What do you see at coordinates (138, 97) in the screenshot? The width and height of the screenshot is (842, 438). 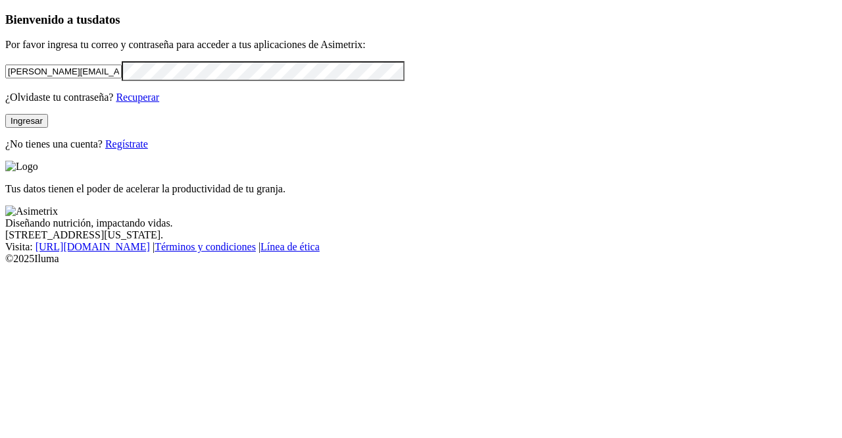 I see `a: Recuperar` at bounding box center [138, 97].